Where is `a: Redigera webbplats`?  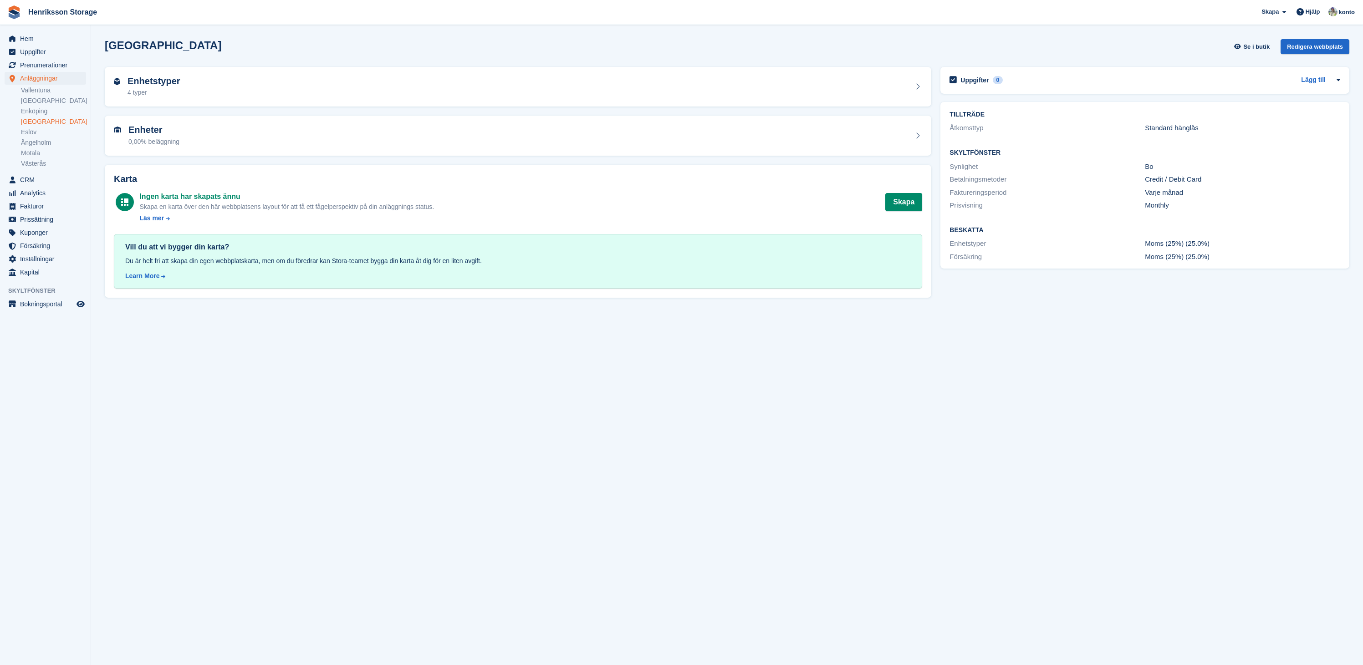
a: Redigera webbplats is located at coordinates (1314, 48).